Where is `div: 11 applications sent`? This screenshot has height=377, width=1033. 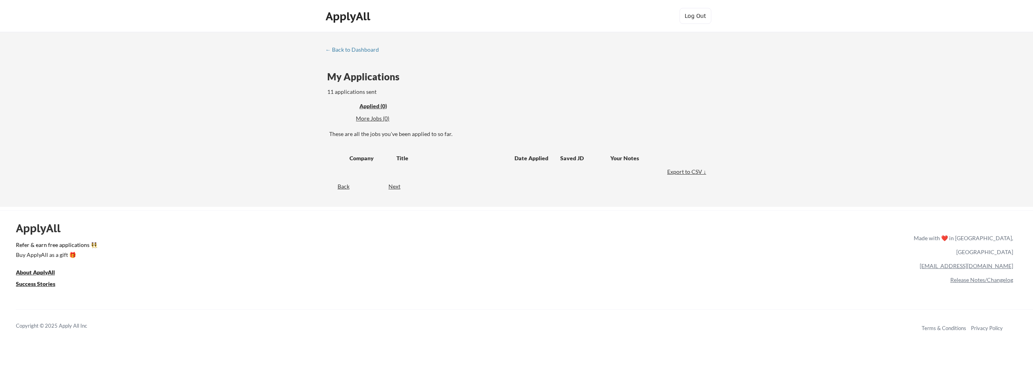
div: 11 applications sent is located at coordinates (404, 92).